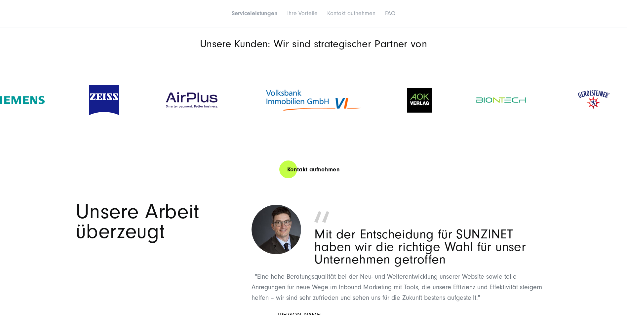 The image size is (627, 315). I want to click on img: Dietmar Bernstein - Unger - Senior Marketing Manager - Zitat für Digitalagentur SUNZINET, so click(276, 230).